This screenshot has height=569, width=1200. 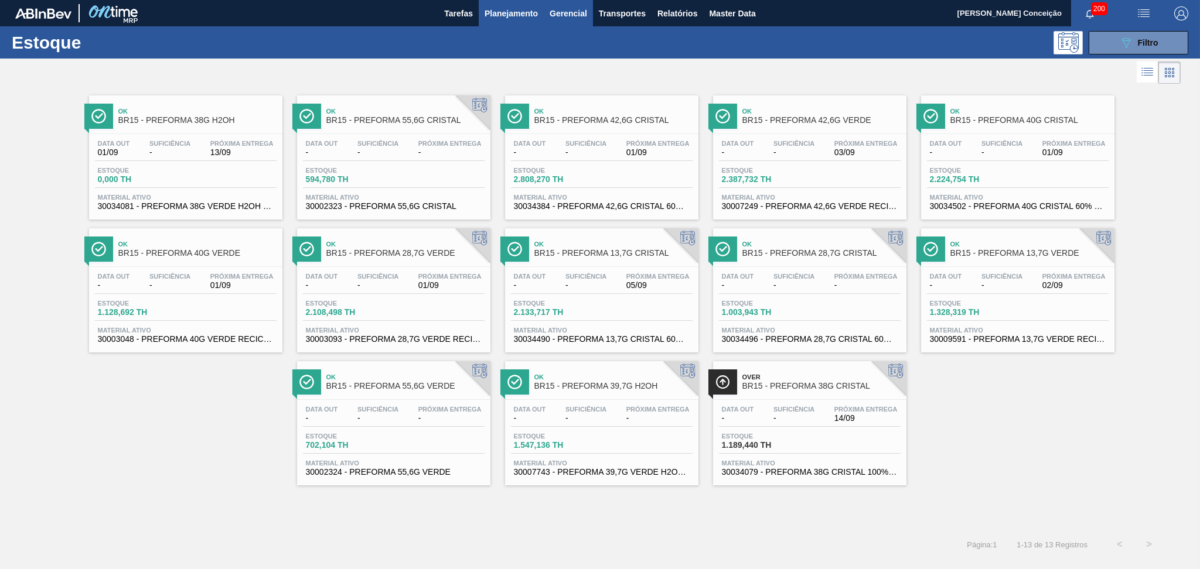 What do you see at coordinates (347, 179) in the screenshot?
I see `span: 594,780 TH` at bounding box center [347, 179].